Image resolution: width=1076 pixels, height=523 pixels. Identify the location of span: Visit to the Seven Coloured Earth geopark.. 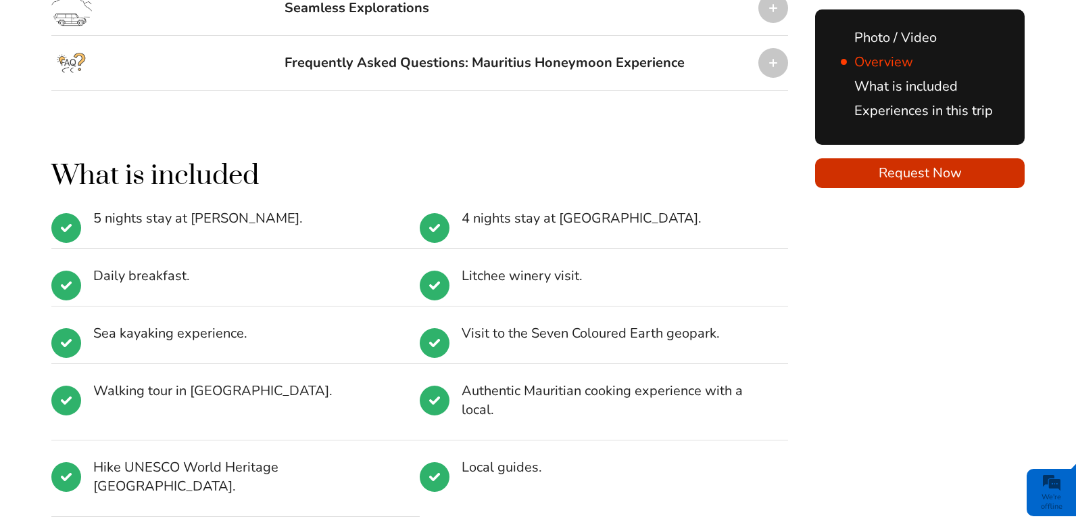
(611, 333).